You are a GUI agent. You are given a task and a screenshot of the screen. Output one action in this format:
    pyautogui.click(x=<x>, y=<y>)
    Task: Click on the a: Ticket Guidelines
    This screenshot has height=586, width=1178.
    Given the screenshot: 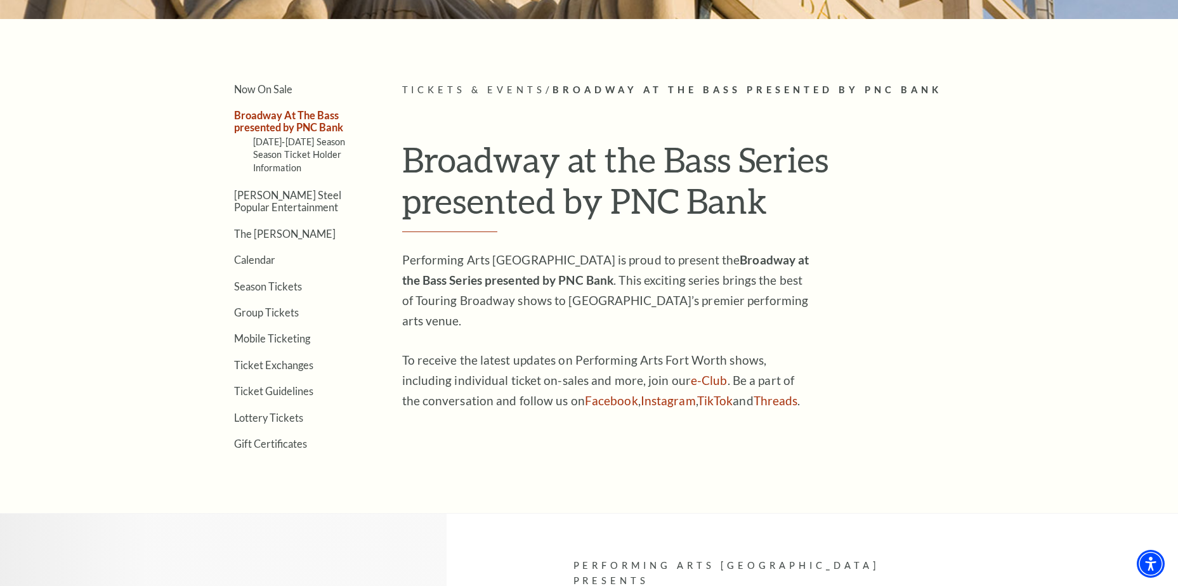 What is the action you would take?
    pyautogui.click(x=273, y=391)
    